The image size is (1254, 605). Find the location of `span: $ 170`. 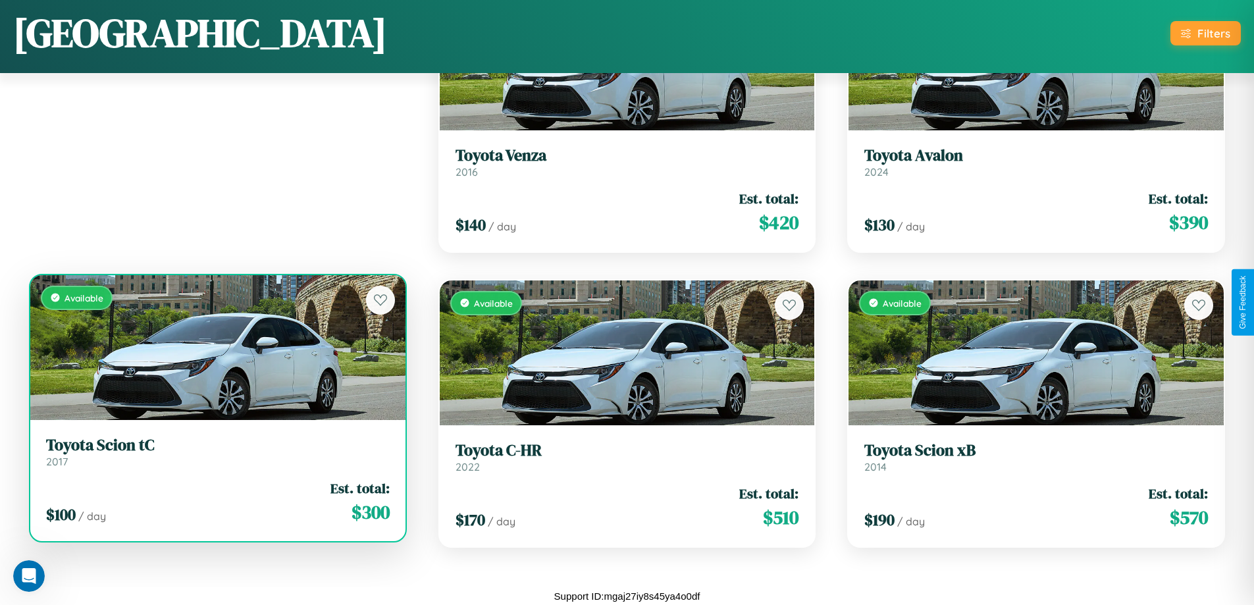

span: $ 170 is located at coordinates (470, 519).